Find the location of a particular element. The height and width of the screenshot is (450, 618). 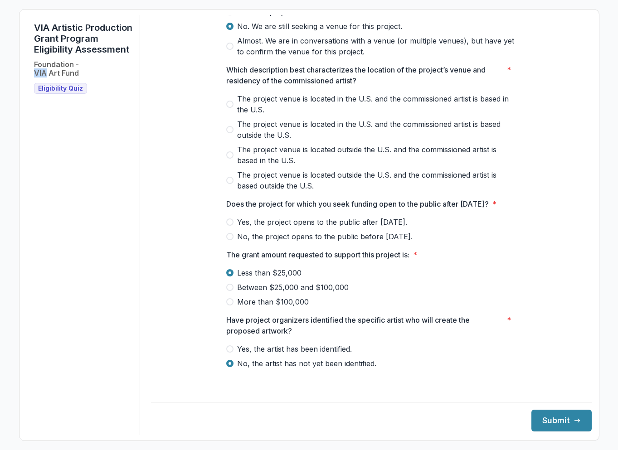

span: The project venue is located in the U.S. and the commissioned artist is based outside the U.S. is located at coordinates (377, 130).